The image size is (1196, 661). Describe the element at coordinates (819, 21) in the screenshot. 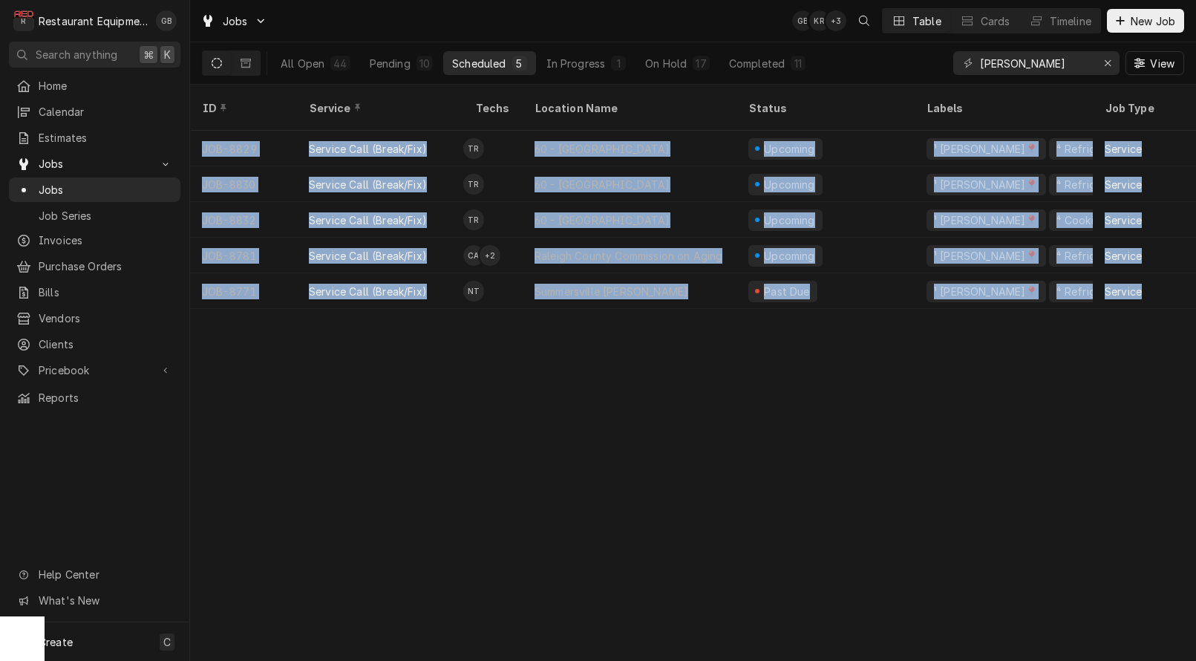

I see `div: Kelli Robinette's Avatar` at that location.